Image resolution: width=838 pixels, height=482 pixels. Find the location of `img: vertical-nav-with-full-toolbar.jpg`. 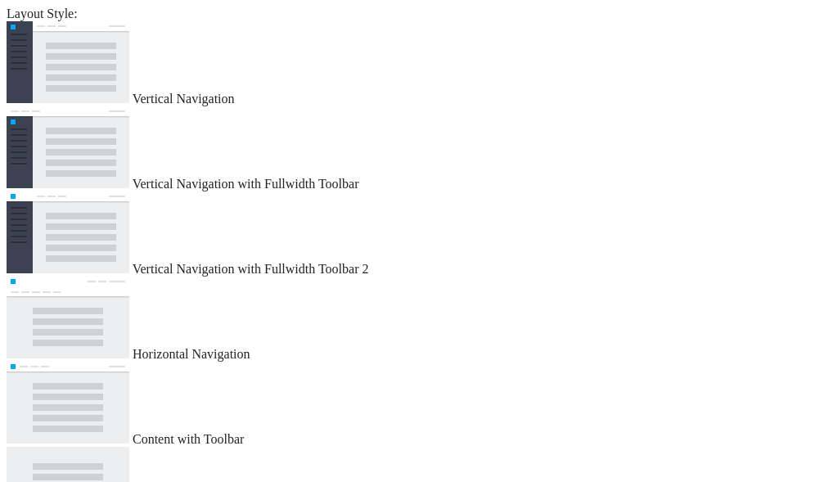

img: vertical-nav-with-full-toolbar.jpg is located at coordinates (68, 147).